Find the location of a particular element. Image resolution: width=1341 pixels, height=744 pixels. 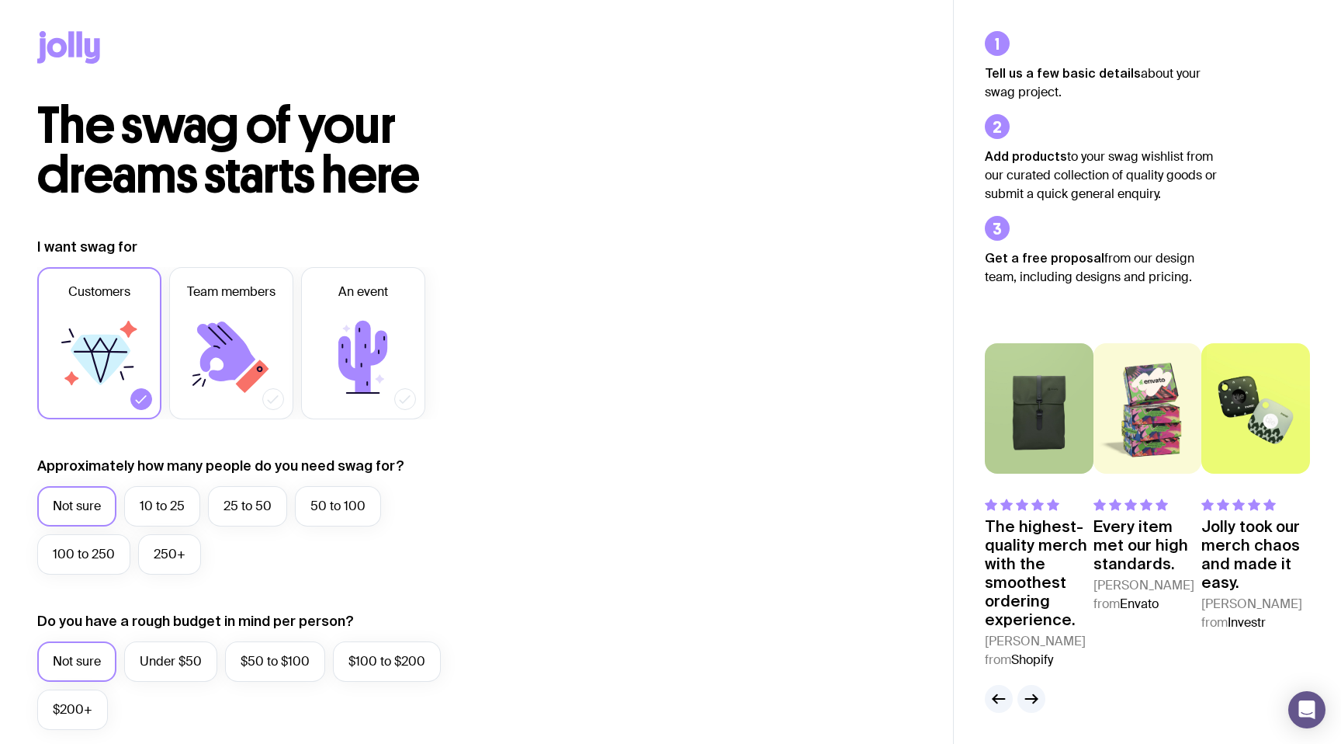

label: 10 to 25 is located at coordinates (162, 506).